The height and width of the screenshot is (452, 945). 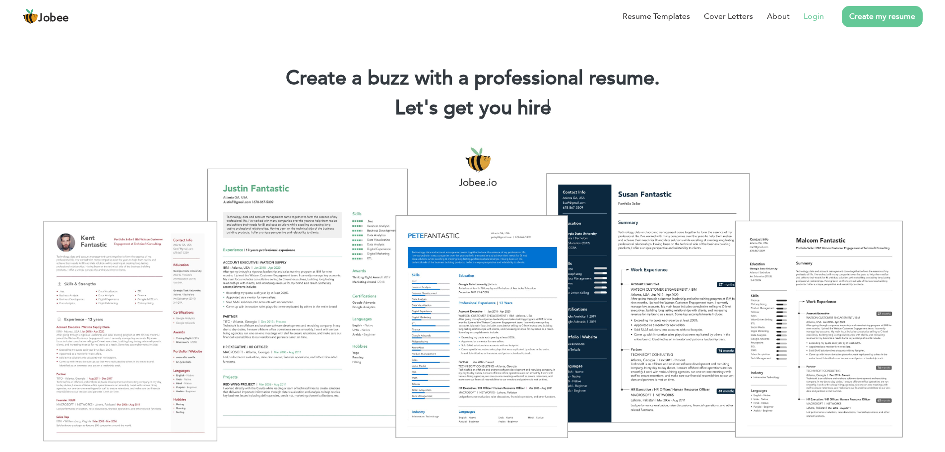 I want to click on a: Cover Letters, so click(x=728, y=16).